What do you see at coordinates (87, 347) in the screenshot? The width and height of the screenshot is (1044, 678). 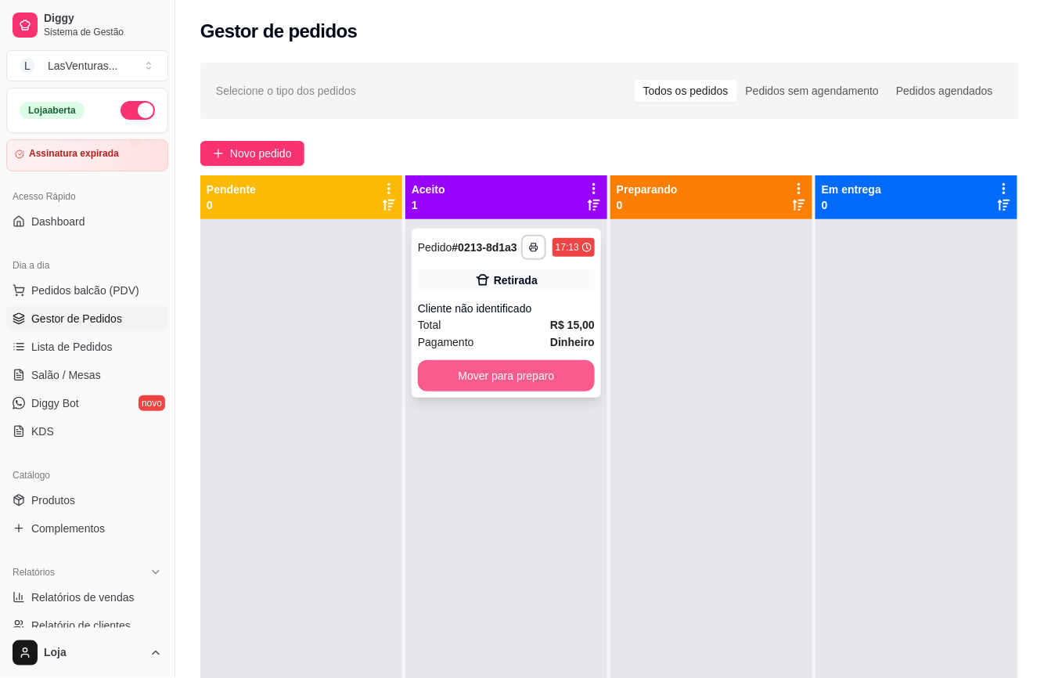 I see `a: Lista de Pedidos` at bounding box center [87, 347].